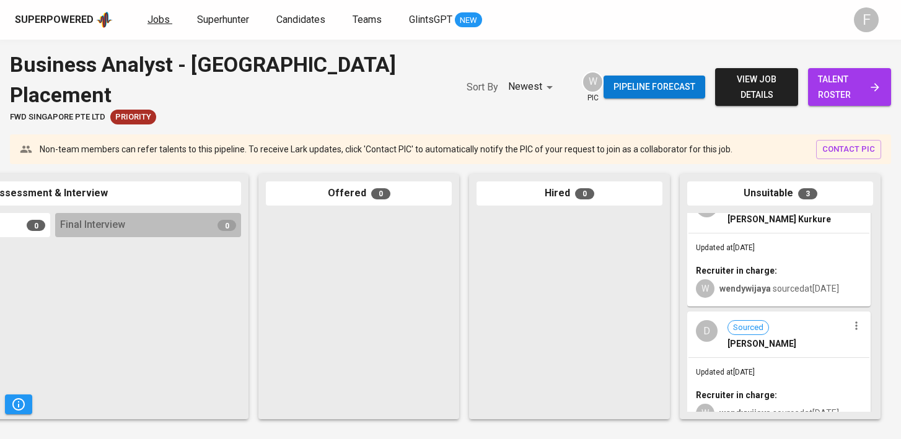  Describe the element at coordinates (104, 20) in the screenshot. I see `img: app logo` at that location.